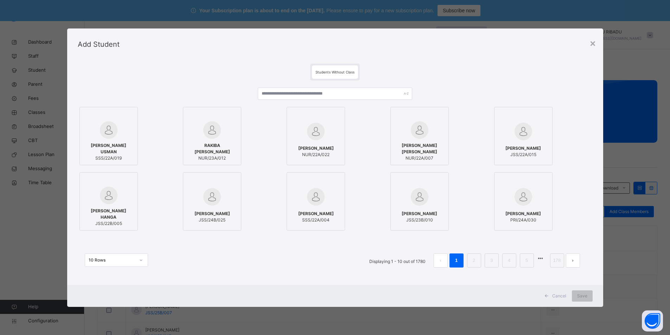  What do you see at coordinates (456, 260) in the screenshot?
I see `a: 1` at bounding box center [456, 260].